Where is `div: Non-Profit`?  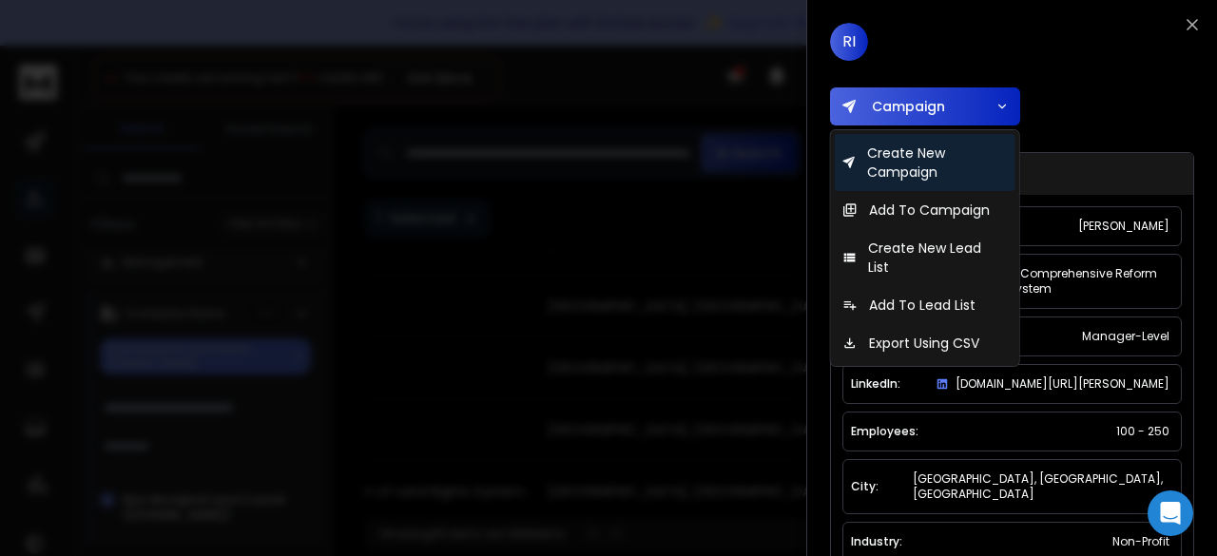 div: Non-Profit is located at coordinates (1141, 542).